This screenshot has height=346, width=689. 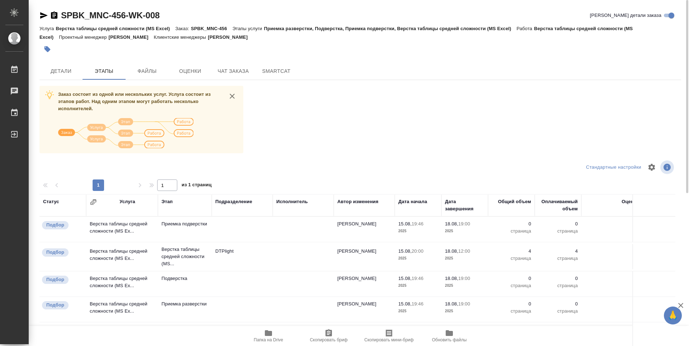 I want to click on div: Статус, so click(x=51, y=202).